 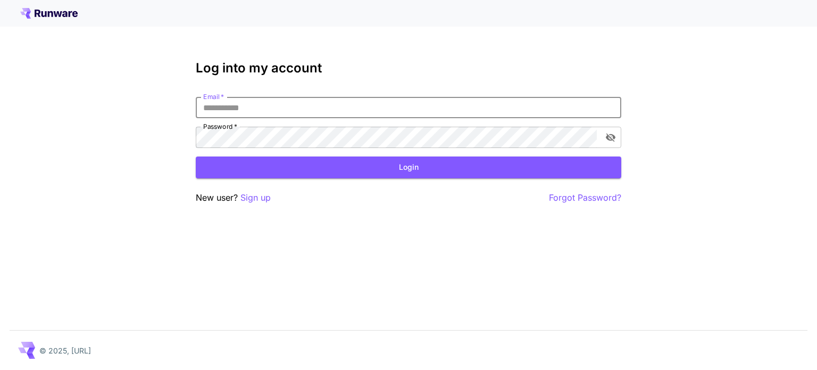 What do you see at coordinates (255, 197) in the screenshot?
I see `button: Sign up` at bounding box center [255, 197].